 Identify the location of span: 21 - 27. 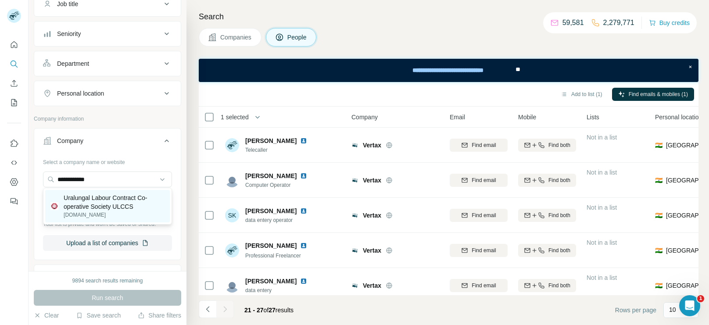
(254, 310).